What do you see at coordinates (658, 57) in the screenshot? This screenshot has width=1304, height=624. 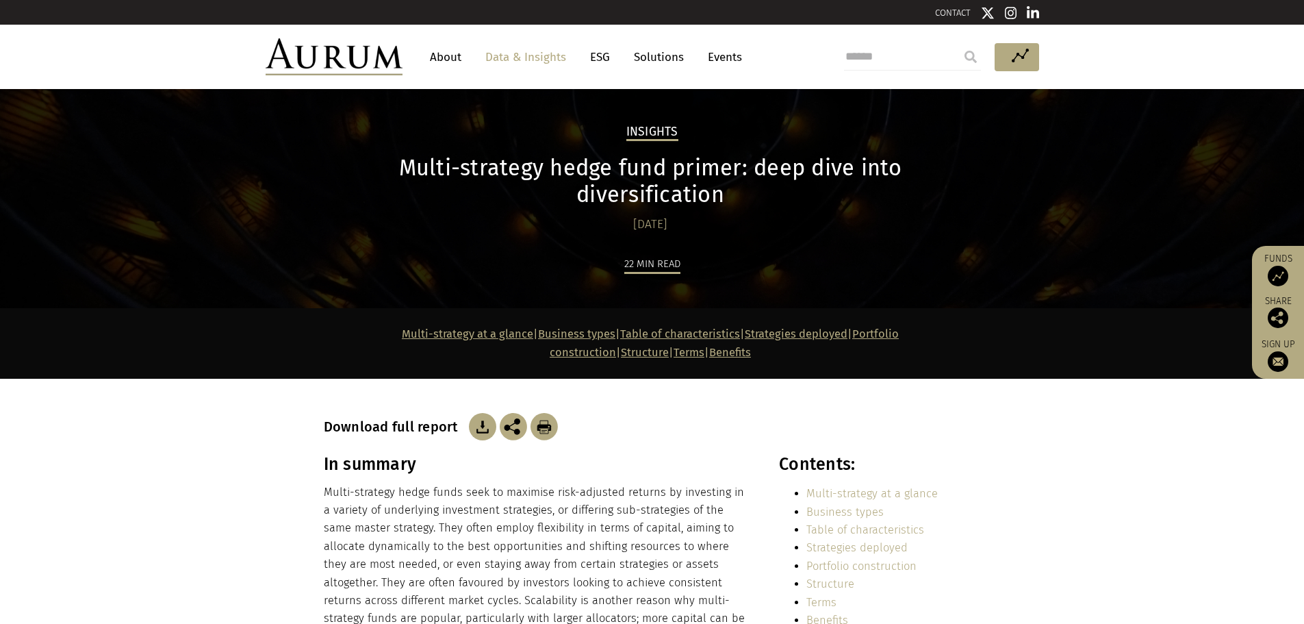 I see `a: Solutions` at bounding box center [658, 57].